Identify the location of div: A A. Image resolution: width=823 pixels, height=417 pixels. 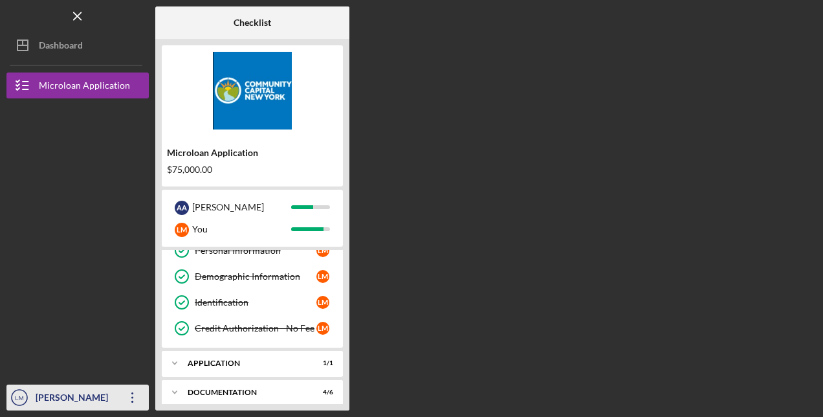
(182, 208).